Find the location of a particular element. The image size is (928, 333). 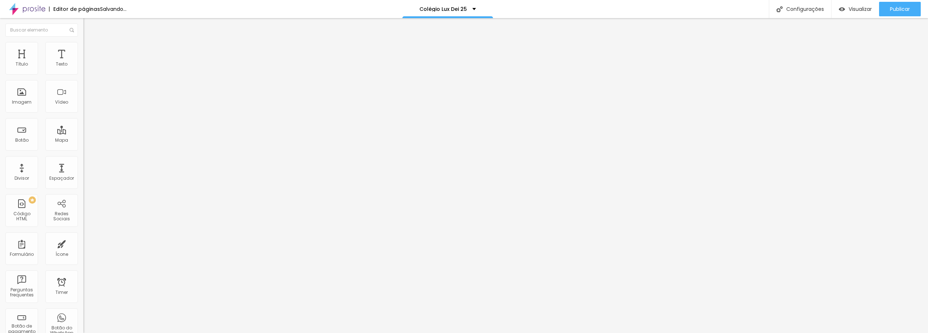

div: Botão is located at coordinates (22, 140).